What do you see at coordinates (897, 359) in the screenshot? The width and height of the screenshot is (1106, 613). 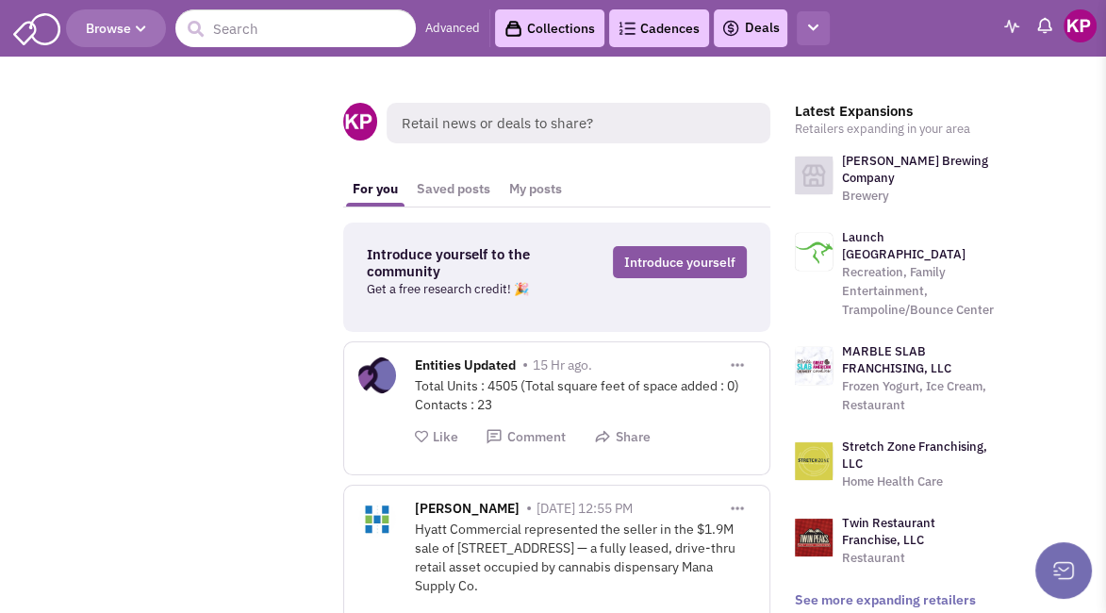 I see `a: MARBLE SLAB FRANCHISING, LLC` at bounding box center [897, 359].